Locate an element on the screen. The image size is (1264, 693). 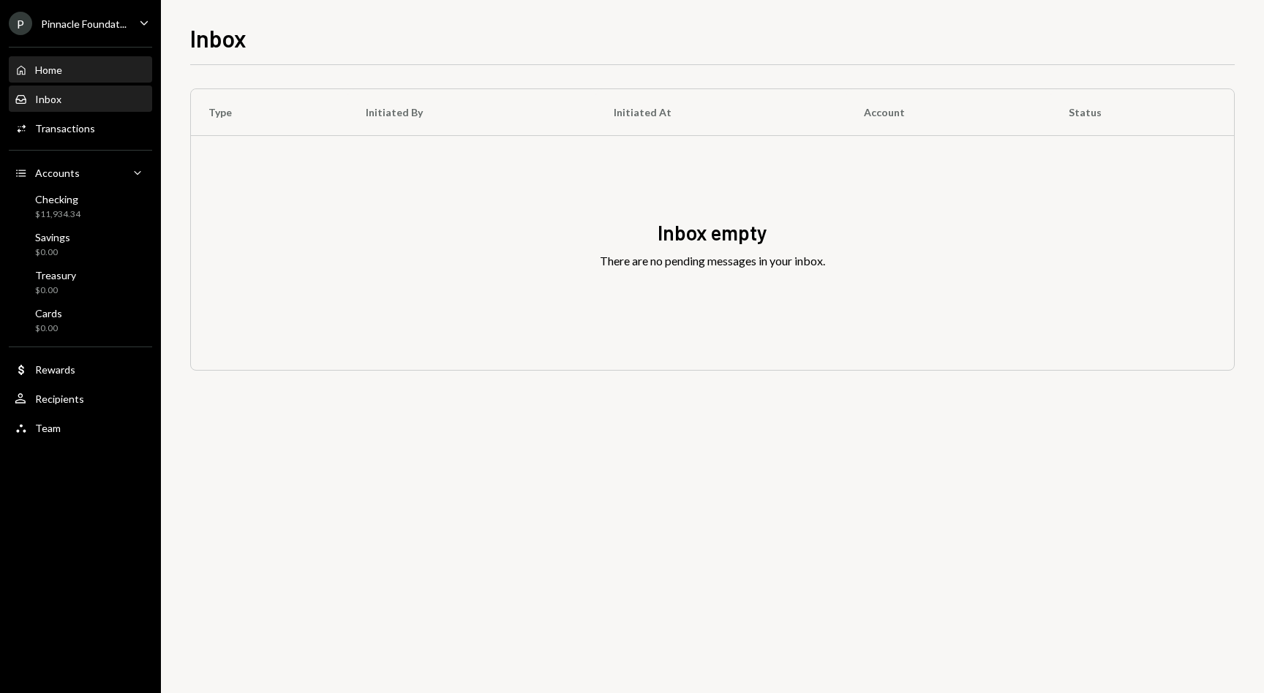
a: Inbox is located at coordinates (80, 99).